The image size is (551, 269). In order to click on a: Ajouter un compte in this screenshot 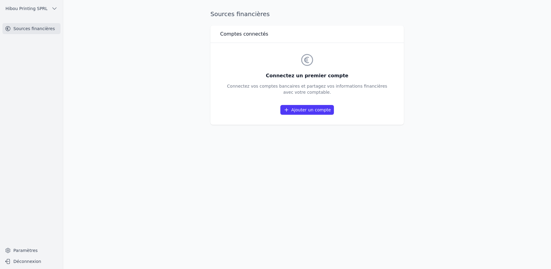, I will do `click(307, 110)`.